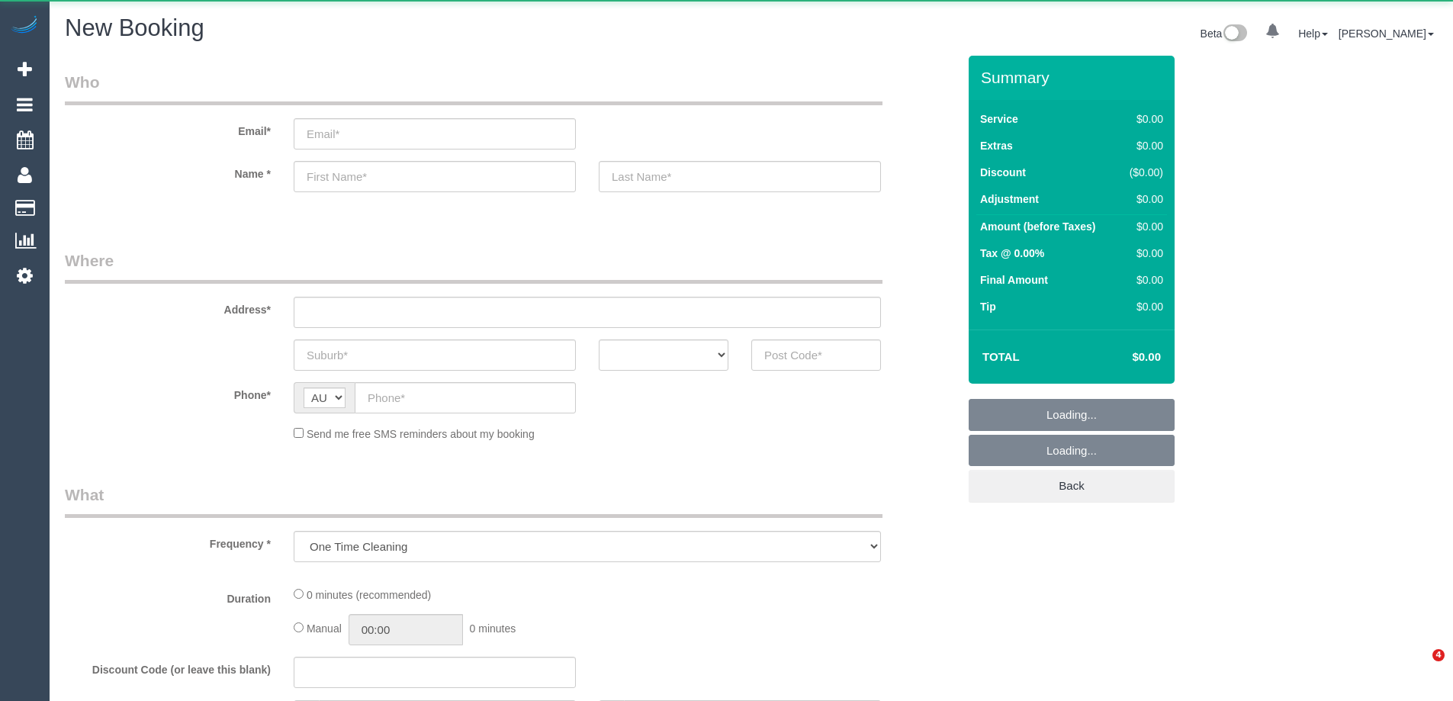  Describe the element at coordinates (168, 128) in the screenshot. I see `label: Email*` at that location.